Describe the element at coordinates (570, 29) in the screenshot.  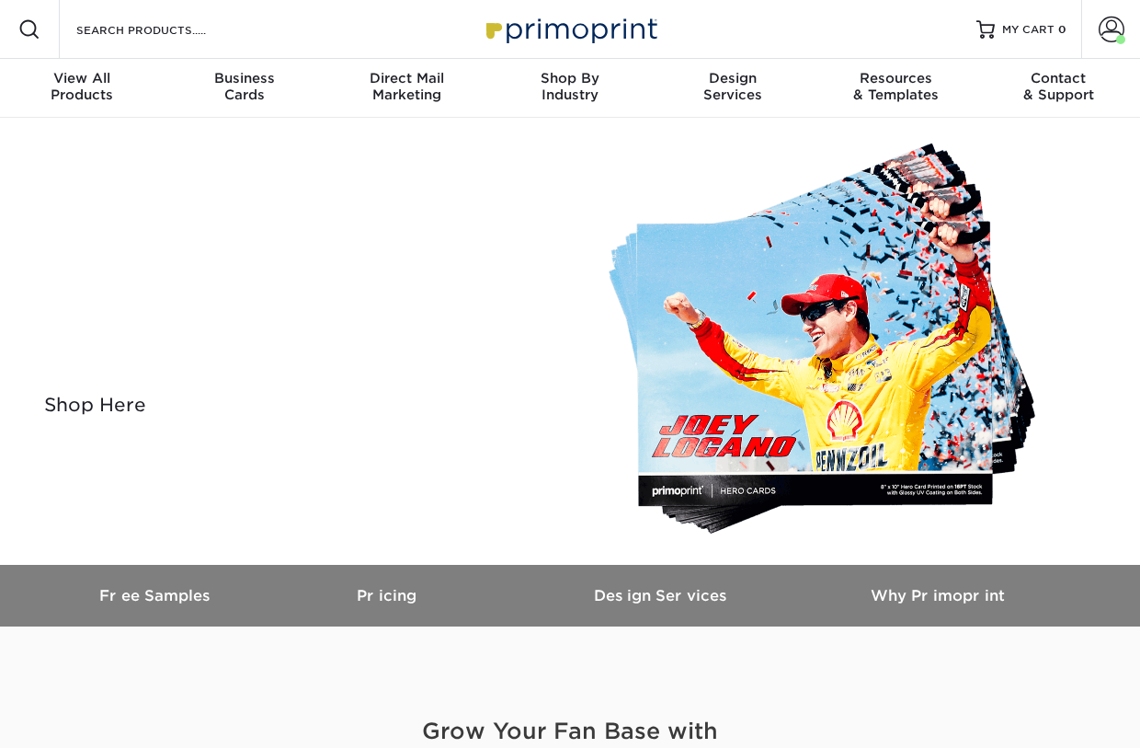
I see `img: Primoprint` at that location.